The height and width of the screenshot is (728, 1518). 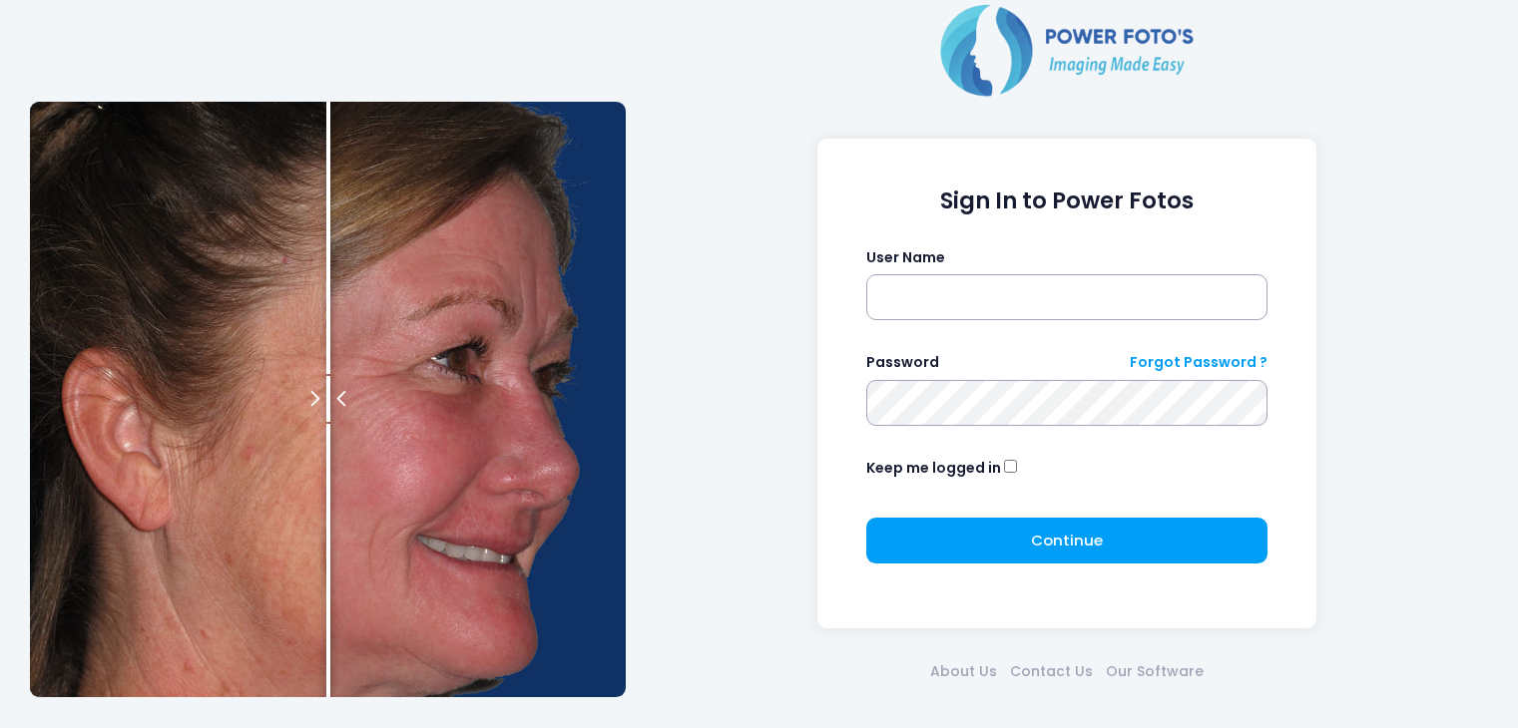 What do you see at coordinates (1051, 672) in the screenshot?
I see `a: Contact Us` at bounding box center [1051, 672].